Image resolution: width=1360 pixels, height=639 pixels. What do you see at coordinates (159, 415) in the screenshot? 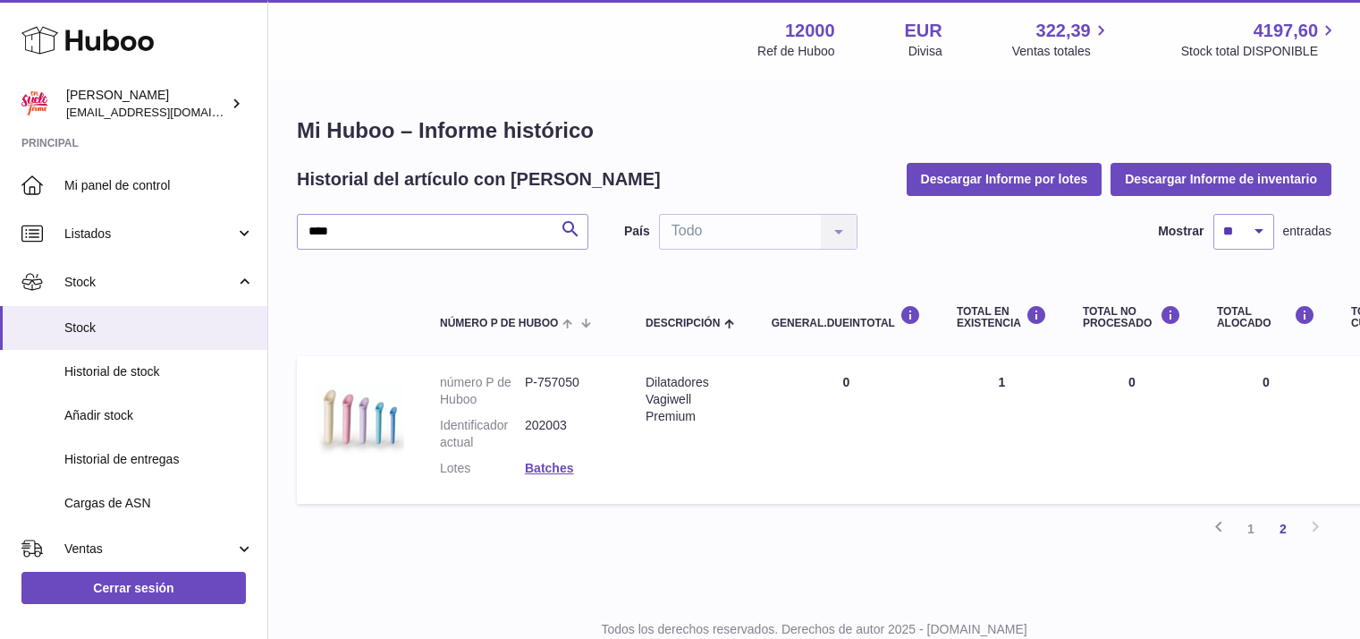
I see `span: Añadir stock` at bounding box center [159, 415].